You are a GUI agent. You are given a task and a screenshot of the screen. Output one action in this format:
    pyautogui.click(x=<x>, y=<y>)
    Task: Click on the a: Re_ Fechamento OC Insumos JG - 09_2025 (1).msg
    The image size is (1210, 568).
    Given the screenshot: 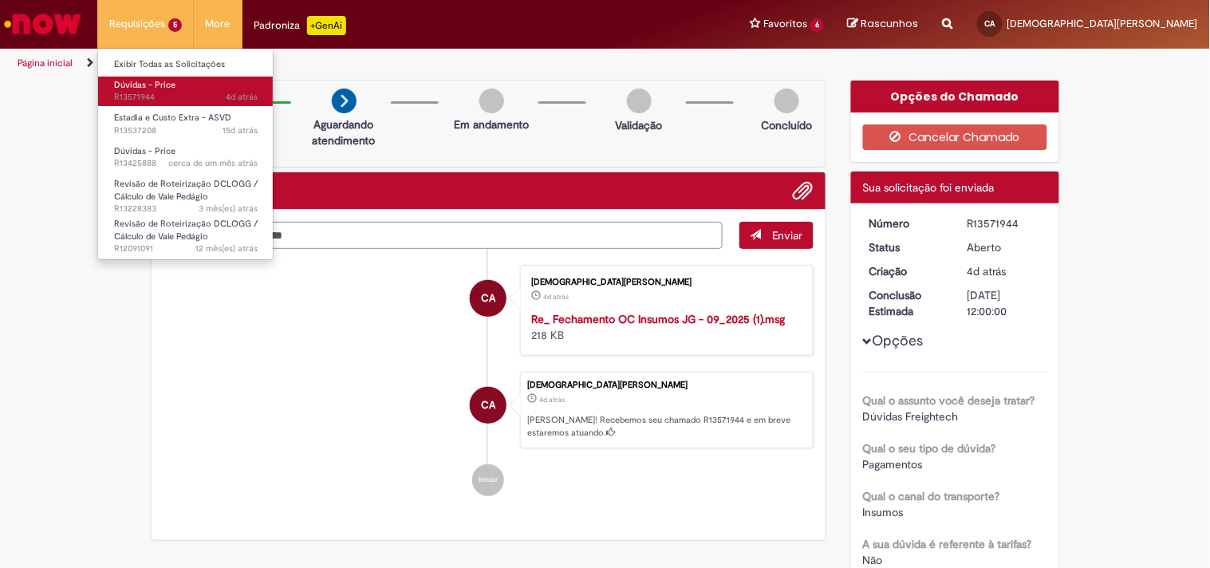 What is the action you would take?
    pyautogui.click(x=658, y=319)
    